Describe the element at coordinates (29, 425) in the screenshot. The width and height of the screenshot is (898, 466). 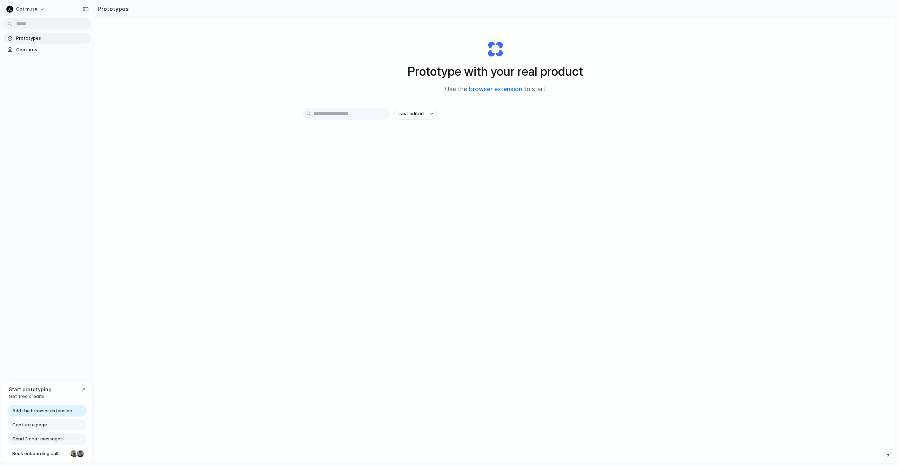
I see `span: Capture a page` at that location.